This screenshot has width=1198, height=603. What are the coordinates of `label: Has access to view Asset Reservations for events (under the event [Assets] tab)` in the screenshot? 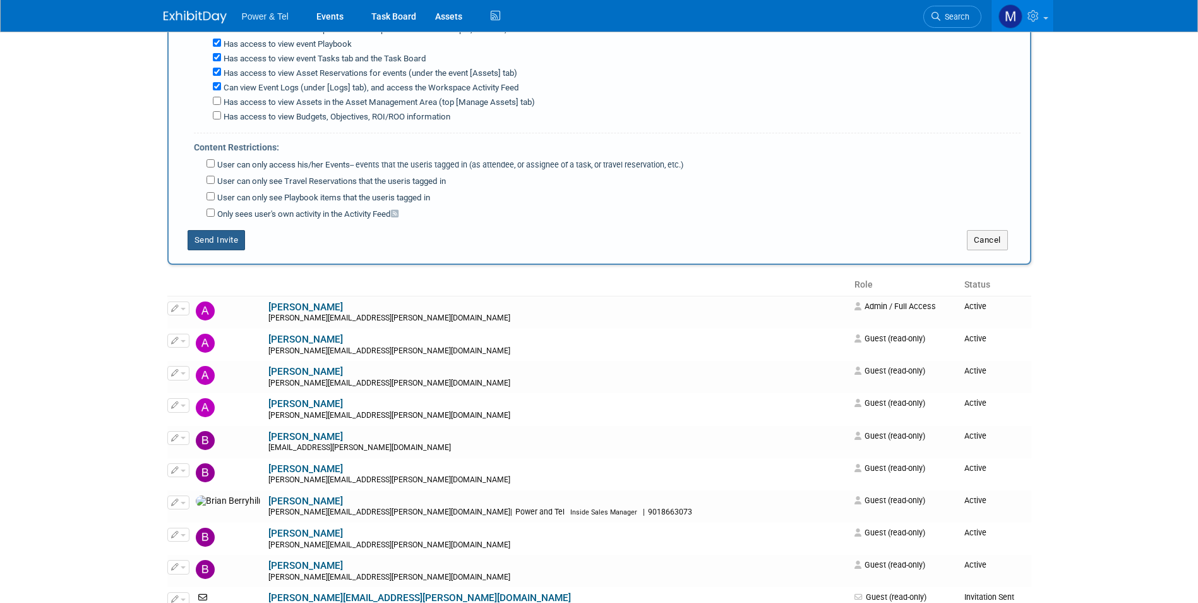 It's located at (369, 73).